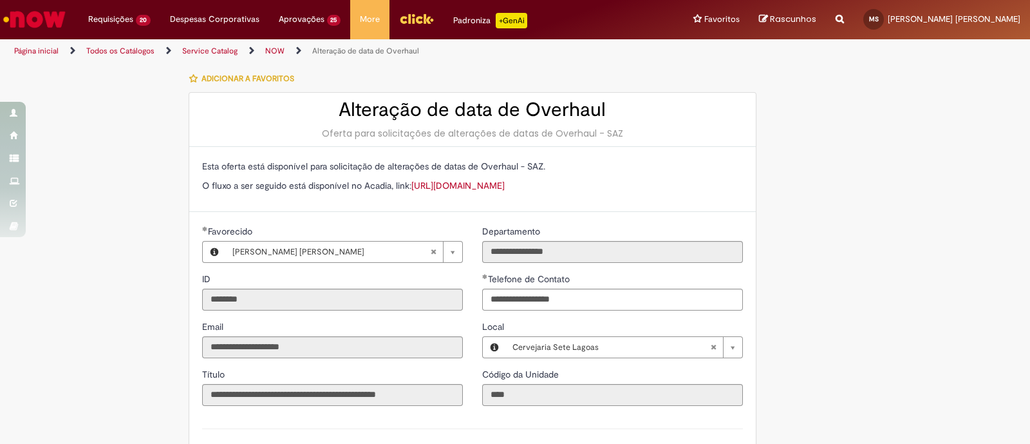 This screenshot has width=1030, height=444. Describe the element at coordinates (334, 20) in the screenshot. I see `span: 25` at that location.